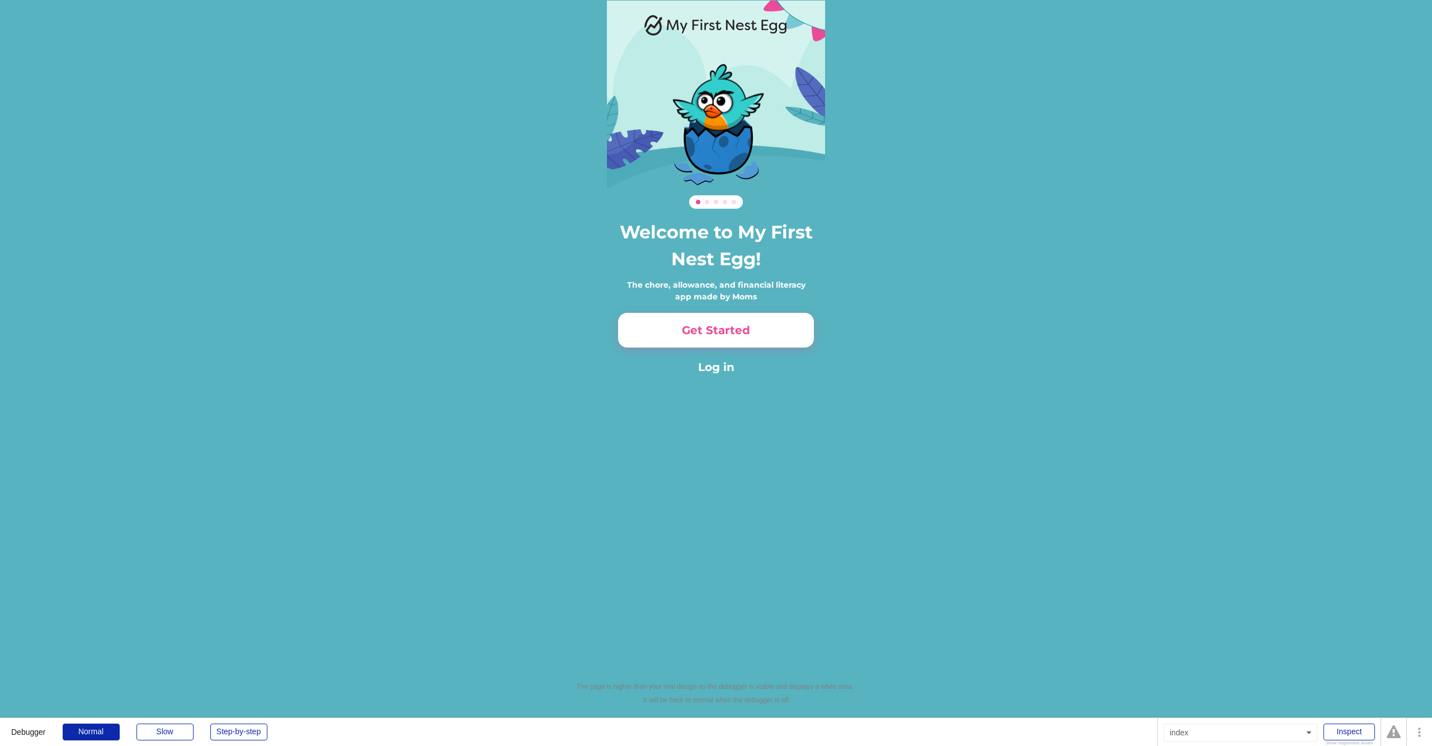  What do you see at coordinates (1240, 732) in the screenshot?
I see `div: index` at bounding box center [1240, 732].